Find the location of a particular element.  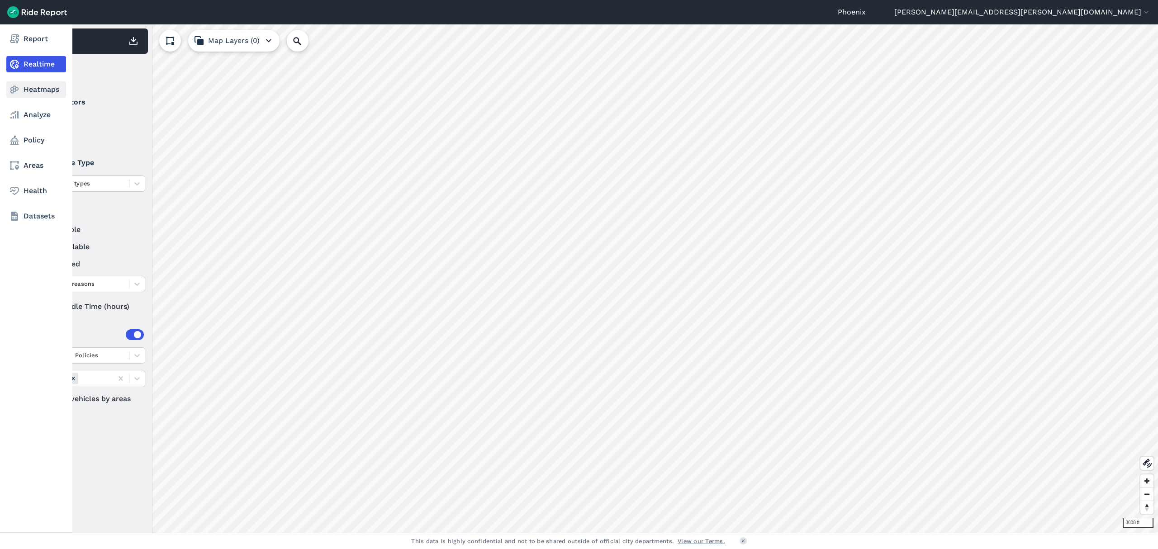

button: Reset bearing to north is located at coordinates (1147, 507).